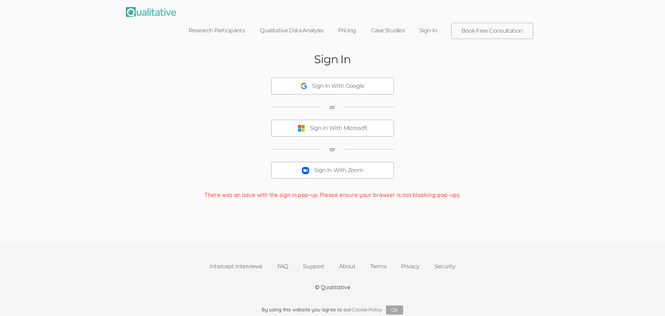  Describe the element at coordinates (314, 266) in the screenshot. I see `a: Support` at that location.